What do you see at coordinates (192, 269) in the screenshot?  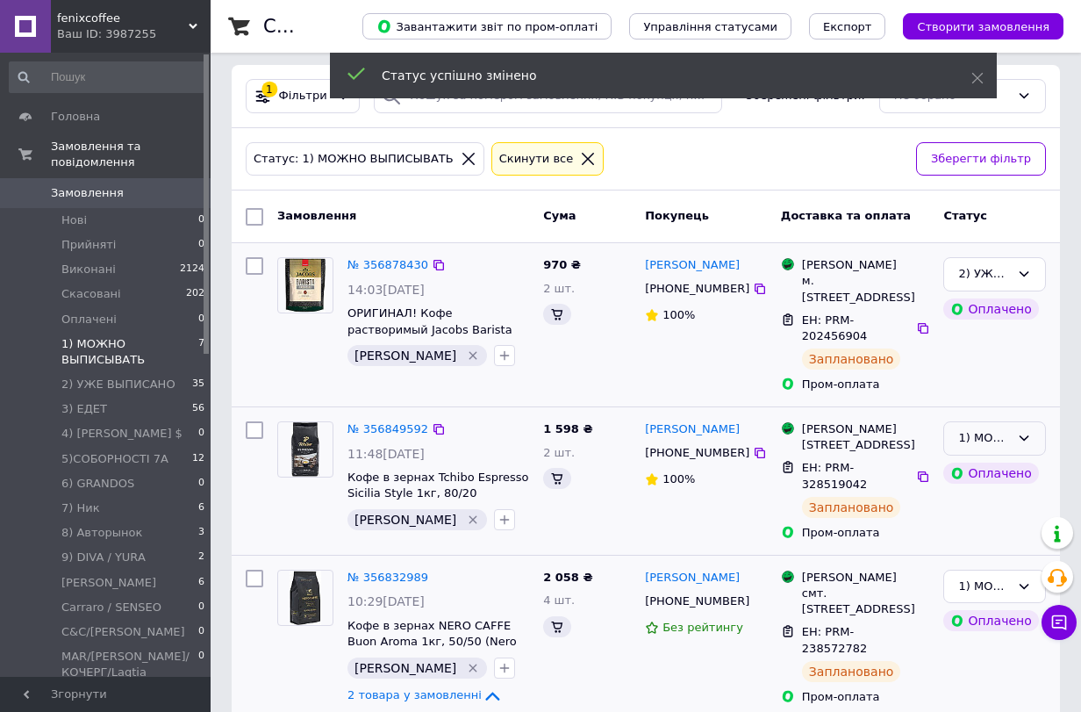 I see `span: 2124` at bounding box center [192, 269].